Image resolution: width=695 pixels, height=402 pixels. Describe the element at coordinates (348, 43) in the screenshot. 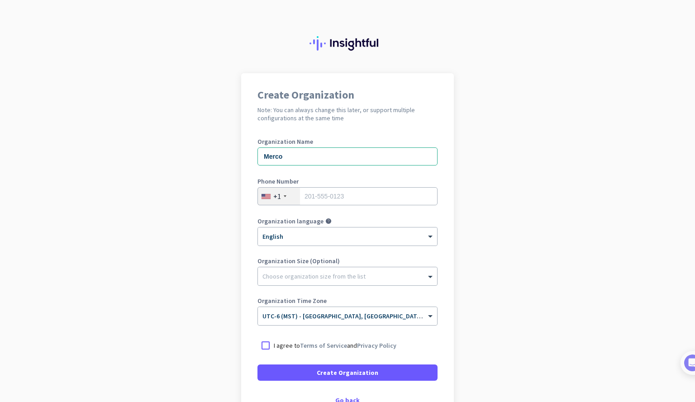

I see `img: Insightful` at that location.